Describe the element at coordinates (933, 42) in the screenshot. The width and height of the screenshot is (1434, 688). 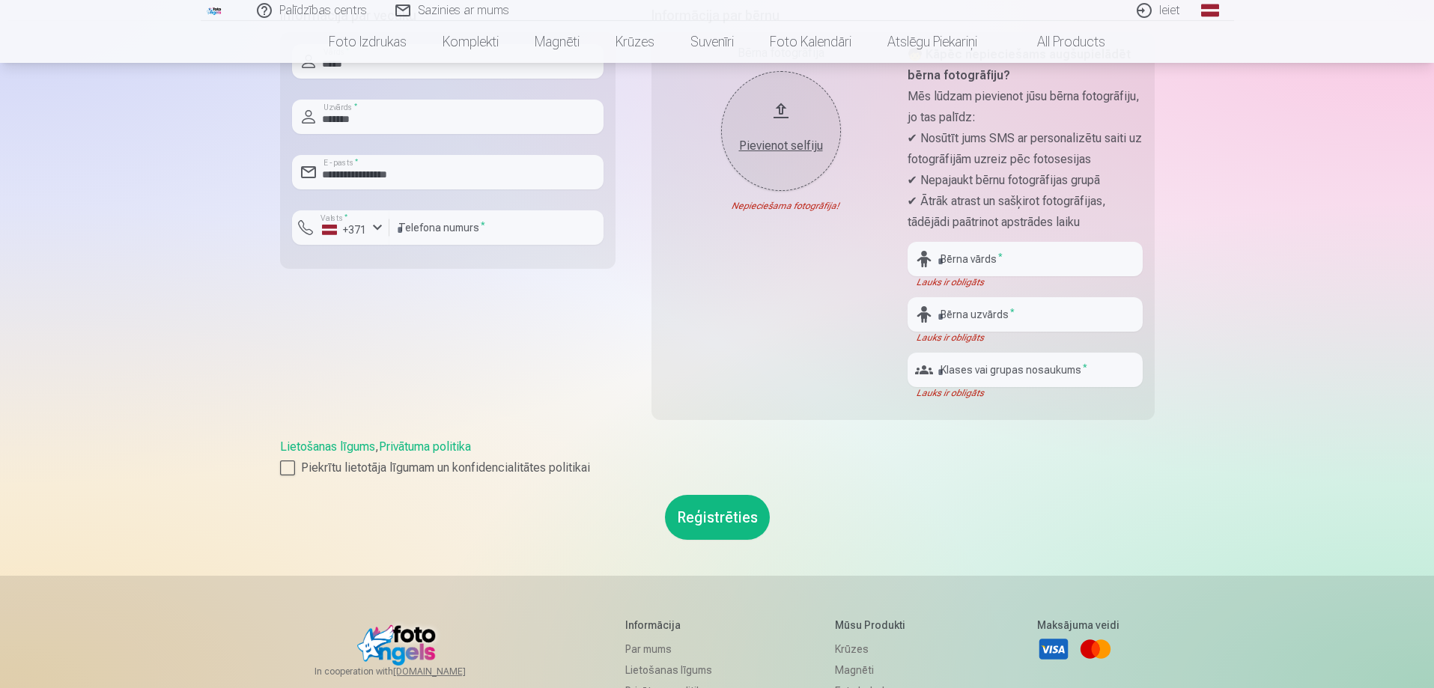
I see `a: Atslēgu piekariņi` at that location.